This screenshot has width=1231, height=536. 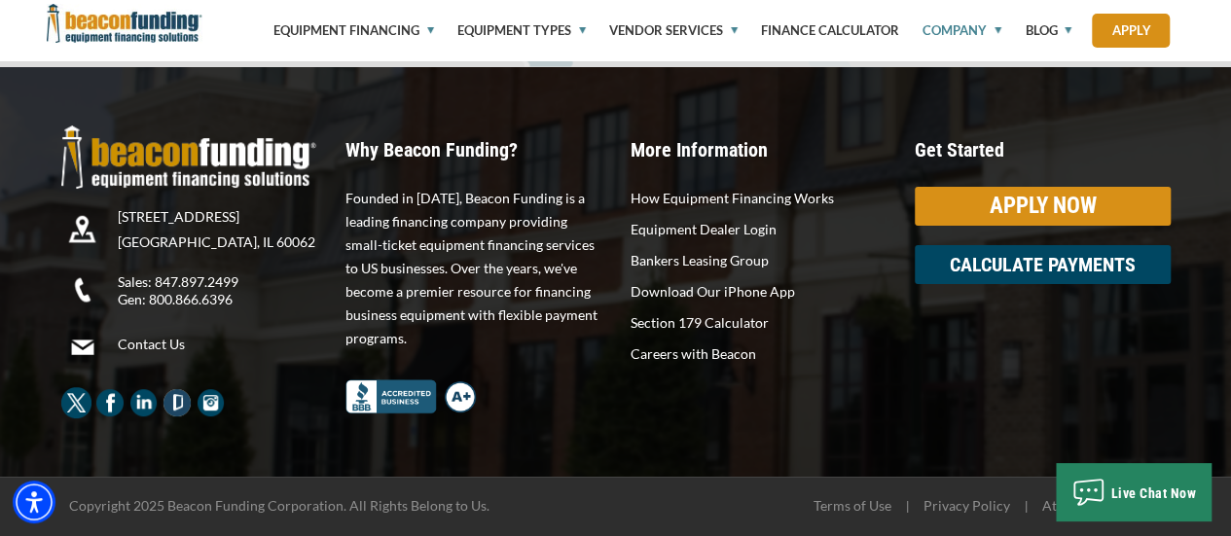 What do you see at coordinates (1079, 505) in the screenshot?
I see `a: Attributions` at bounding box center [1079, 505].